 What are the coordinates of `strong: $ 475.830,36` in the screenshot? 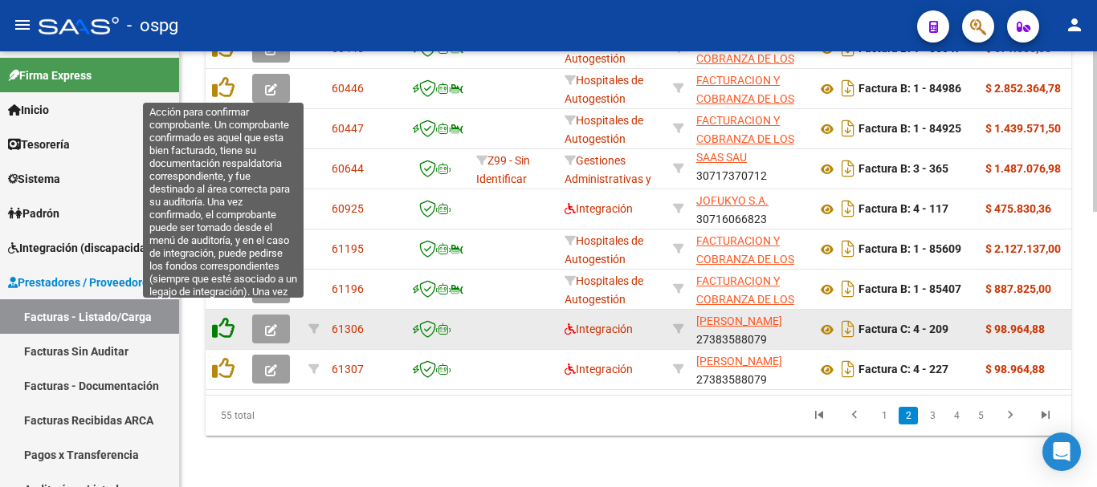 It's located at (1018, 209).